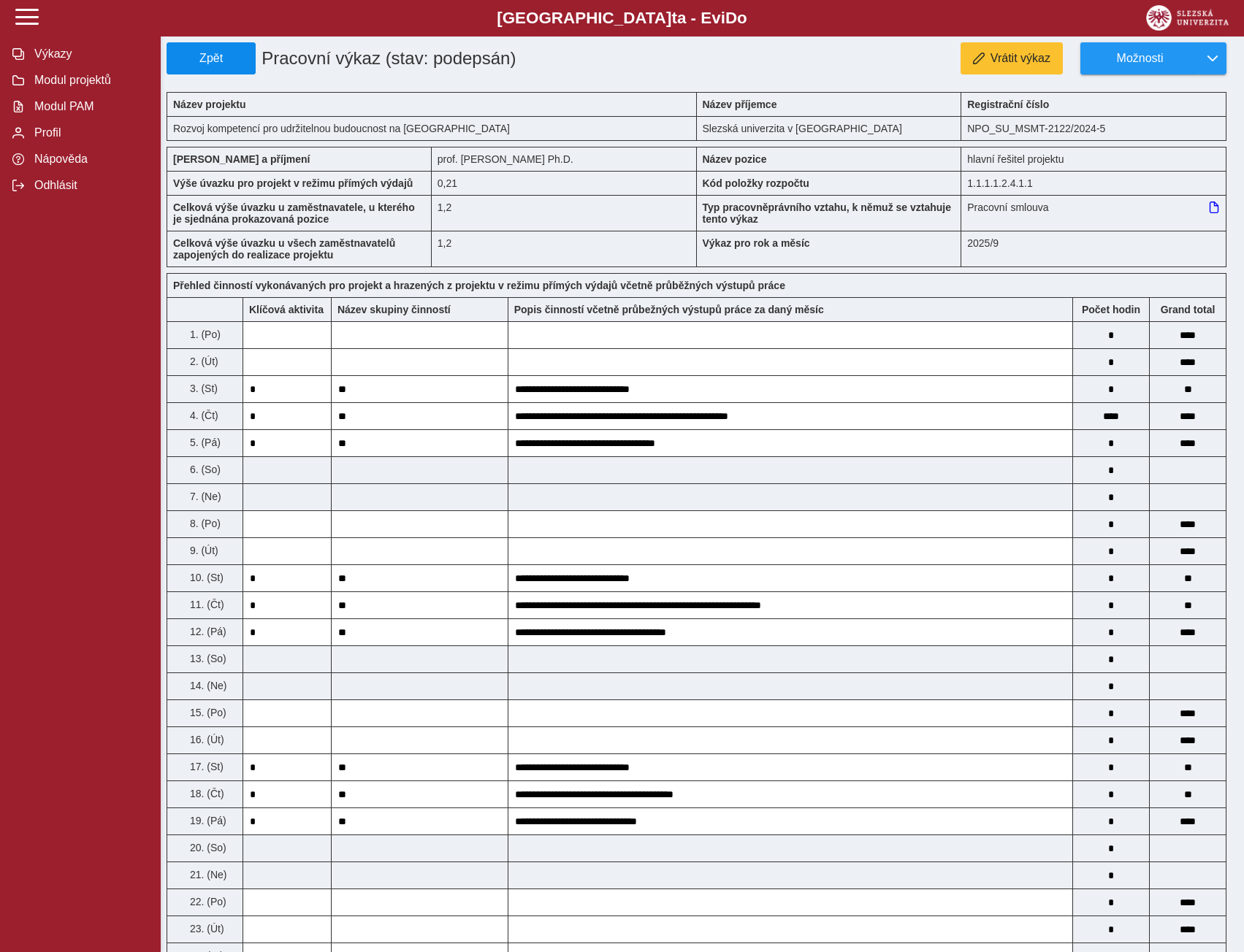 The width and height of the screenshot is (1244, 952). Describe the element at coordinates (205, 929) in the screenshot. I see `span: 23. (Út)` at that location.